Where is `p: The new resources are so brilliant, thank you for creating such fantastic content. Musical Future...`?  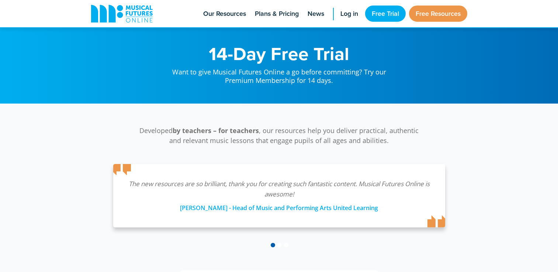 p: The new resources are so brilliant, thank you for creating such fantastic content. Musical Future... is located at coordinates (279, 189).